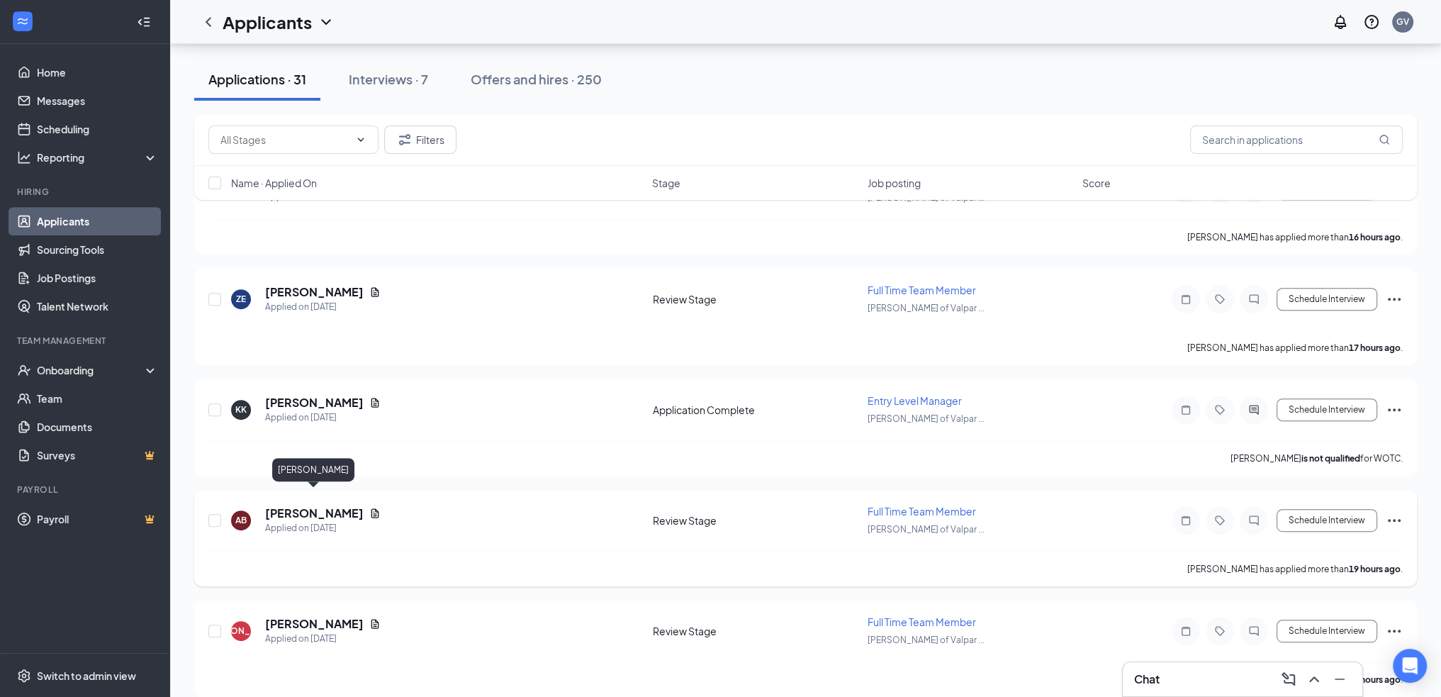  Describe the element at coordinates (1340, 679) in the screenshot. I see `svg: Minimize` at that location.